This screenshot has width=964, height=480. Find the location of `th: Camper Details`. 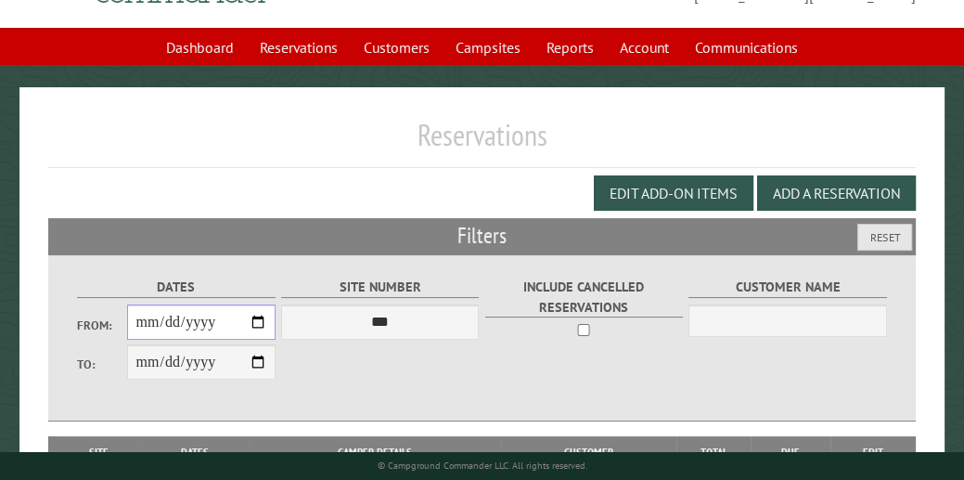

th: Camper Details is located at coordinates (375, 453).